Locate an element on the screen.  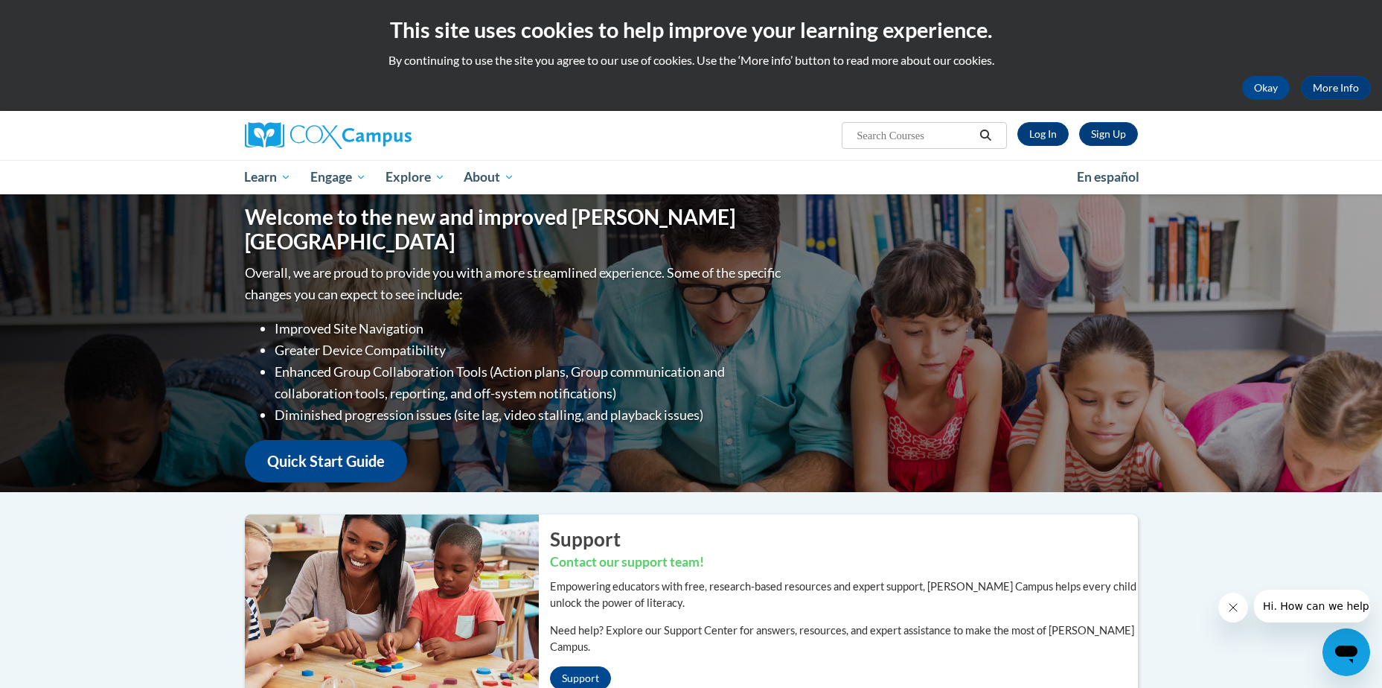
a: About is located at coordinates (489, 177).